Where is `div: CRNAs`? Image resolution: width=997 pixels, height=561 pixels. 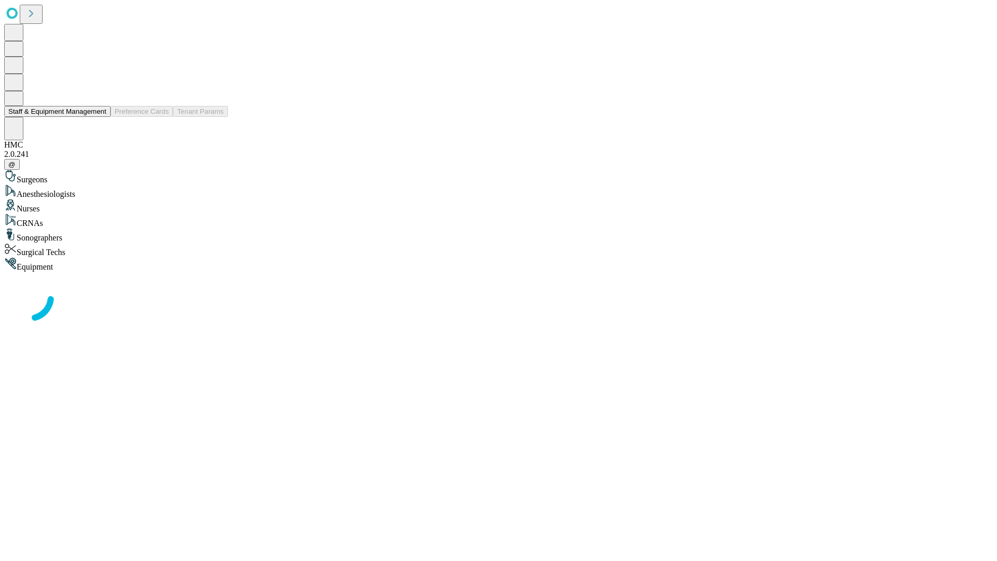
div: CRNAs is located at coordinates (499, 221).